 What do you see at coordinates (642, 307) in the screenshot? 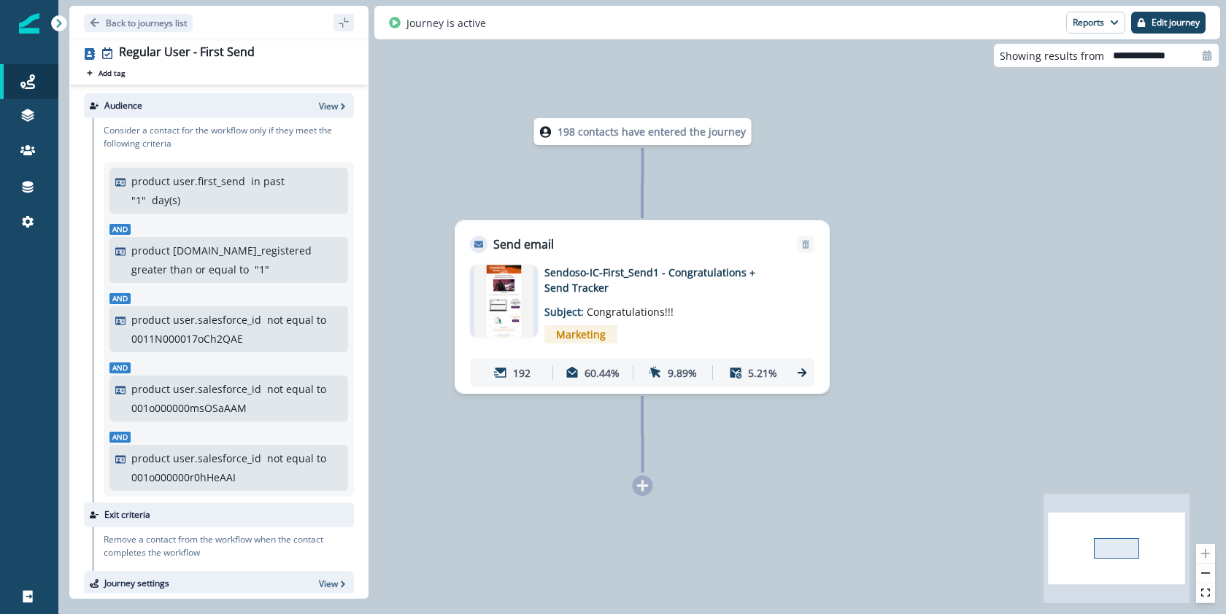
I see `div: Send emailRemoveemail asset unavailableSendoso-IC-First_Send1 - Congratulations + Send TrackerSub...` at bounding box center [642, 307].